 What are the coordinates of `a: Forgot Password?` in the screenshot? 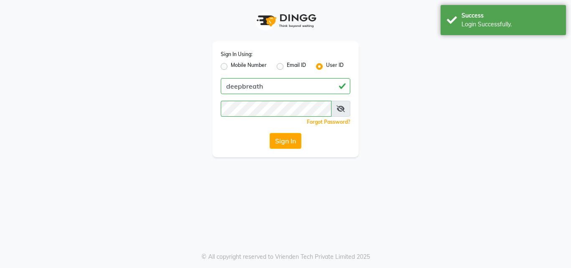 It's located at (328, 122).